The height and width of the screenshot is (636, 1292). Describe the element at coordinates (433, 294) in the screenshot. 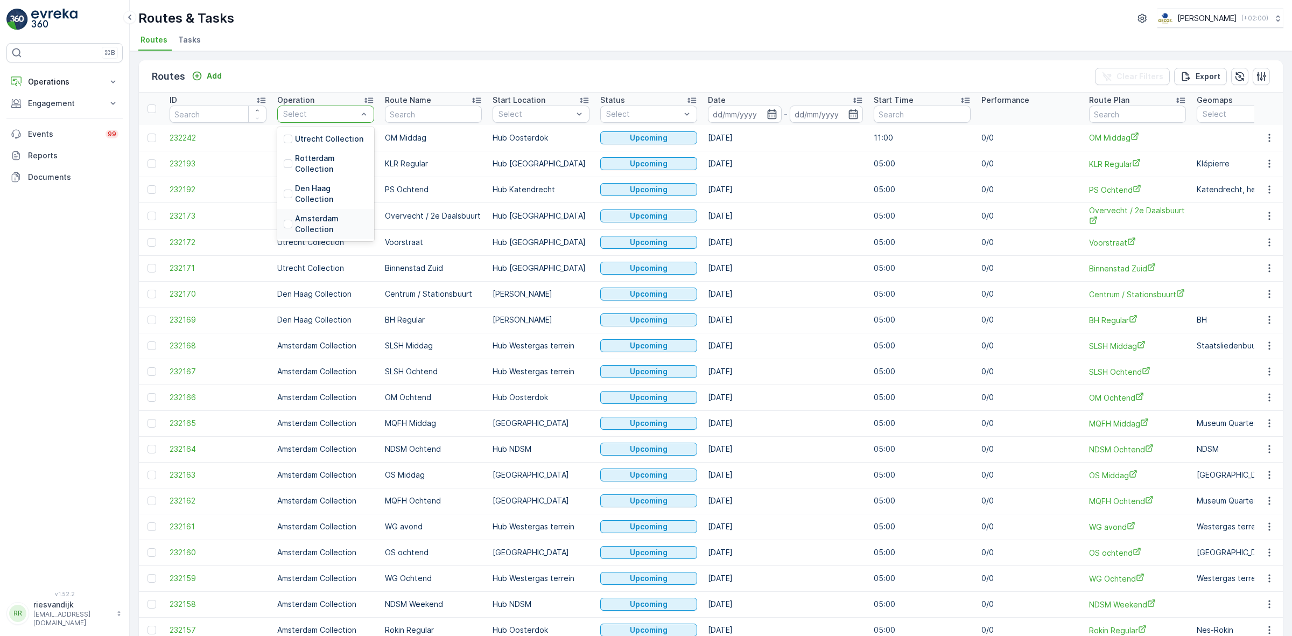

I see `p: Centrum / Stationsbuurt` at that location.